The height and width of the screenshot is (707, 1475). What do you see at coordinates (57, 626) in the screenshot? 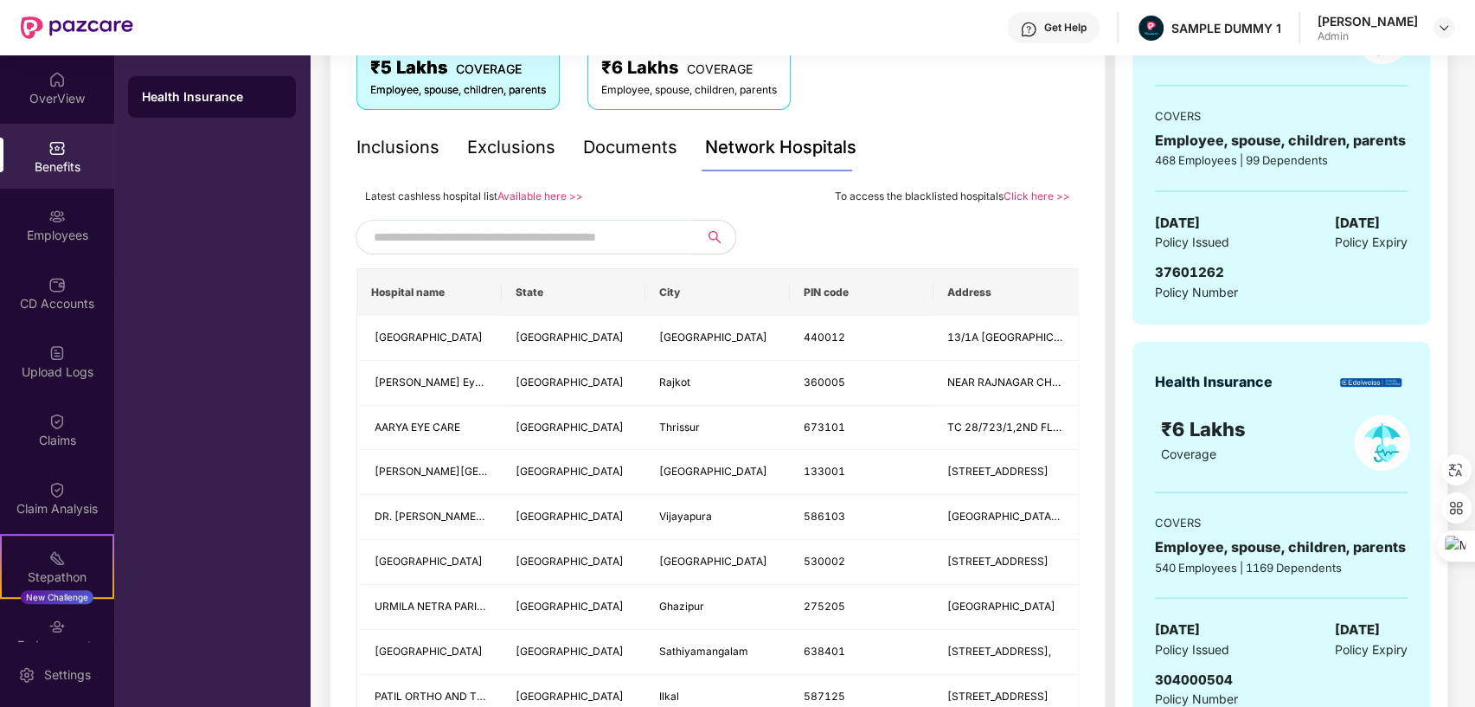
I see `img: svg+xml;base64,PHN2ZyBpZD0iRW5kb3JzZW1lbnRzIiB4bWxucz0iaHR0cDovL3d3dy53My5vcmcvMjAwMC9zdmciIHdpZH...` at bounding box center [57, 626].